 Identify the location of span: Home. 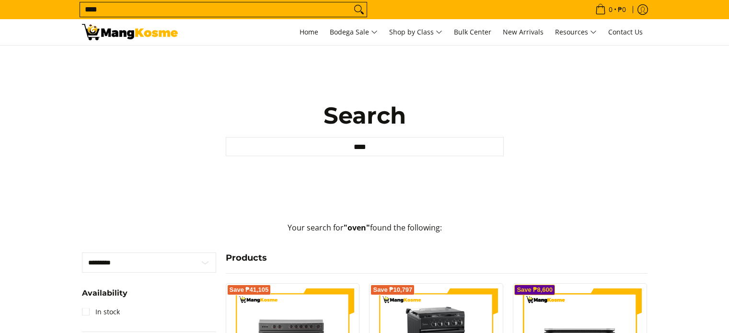
(308, 32).